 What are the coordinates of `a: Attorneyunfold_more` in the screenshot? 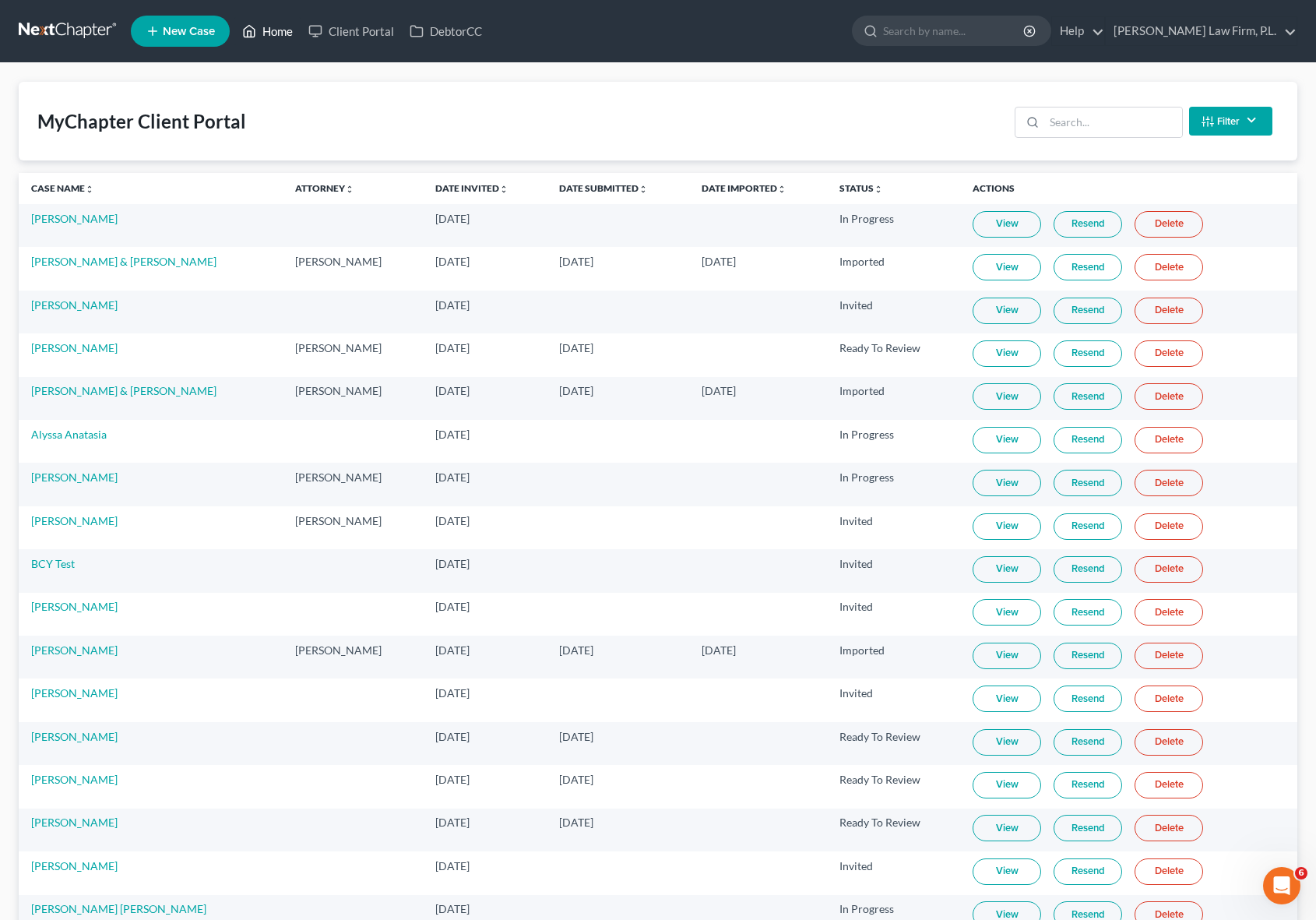 It's located at (325, 188).